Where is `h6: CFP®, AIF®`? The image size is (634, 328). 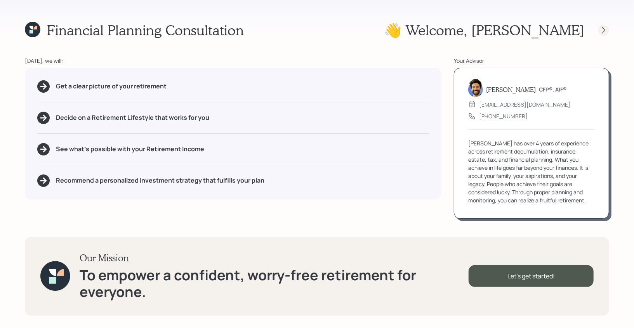
h6: CFP®, AIF® is located at coordinates (552, 90).